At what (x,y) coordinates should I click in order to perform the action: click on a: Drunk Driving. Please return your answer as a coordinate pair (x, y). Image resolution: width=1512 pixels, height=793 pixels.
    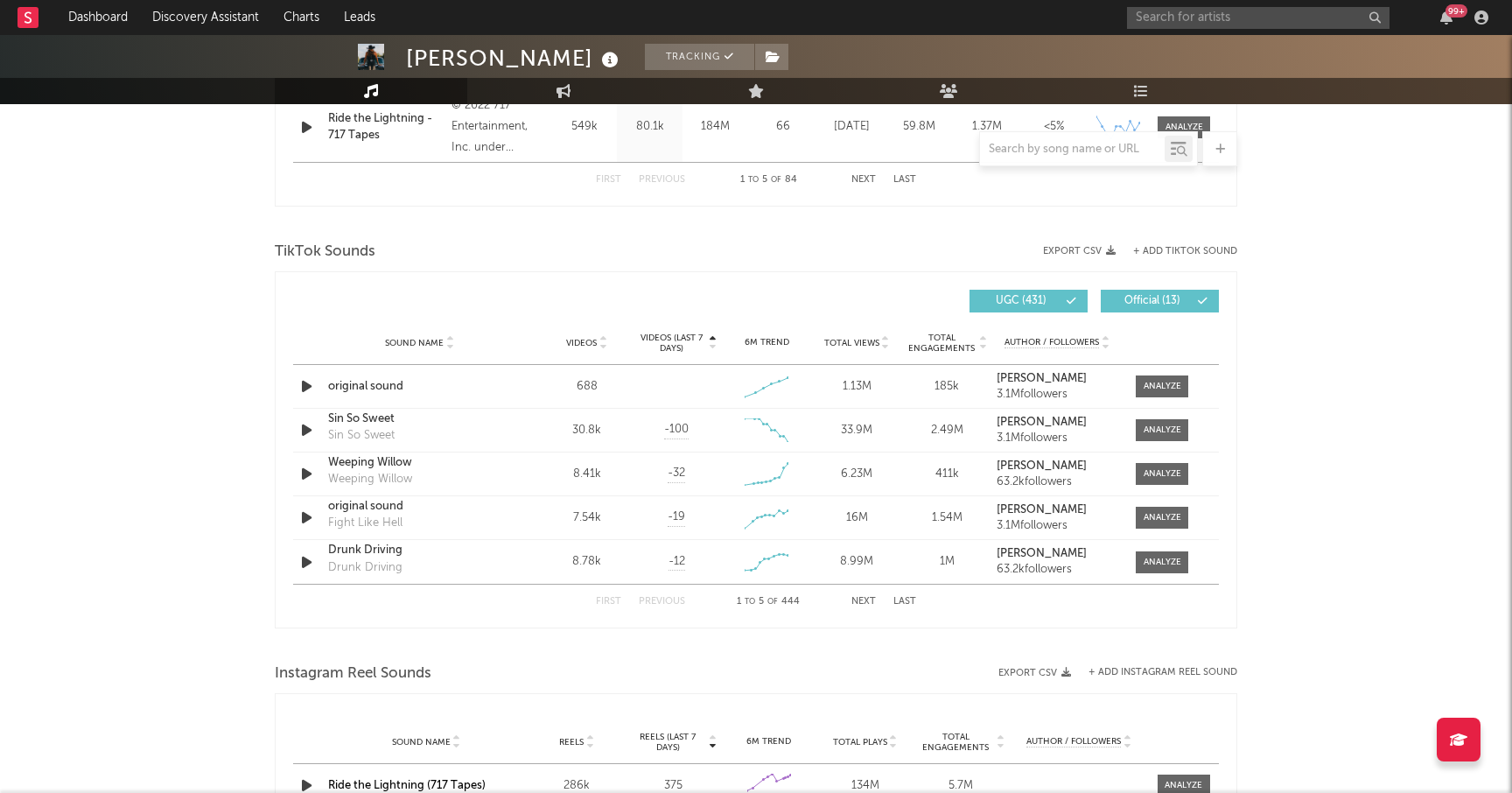
    Looking at the image, I should click on (419, 551).